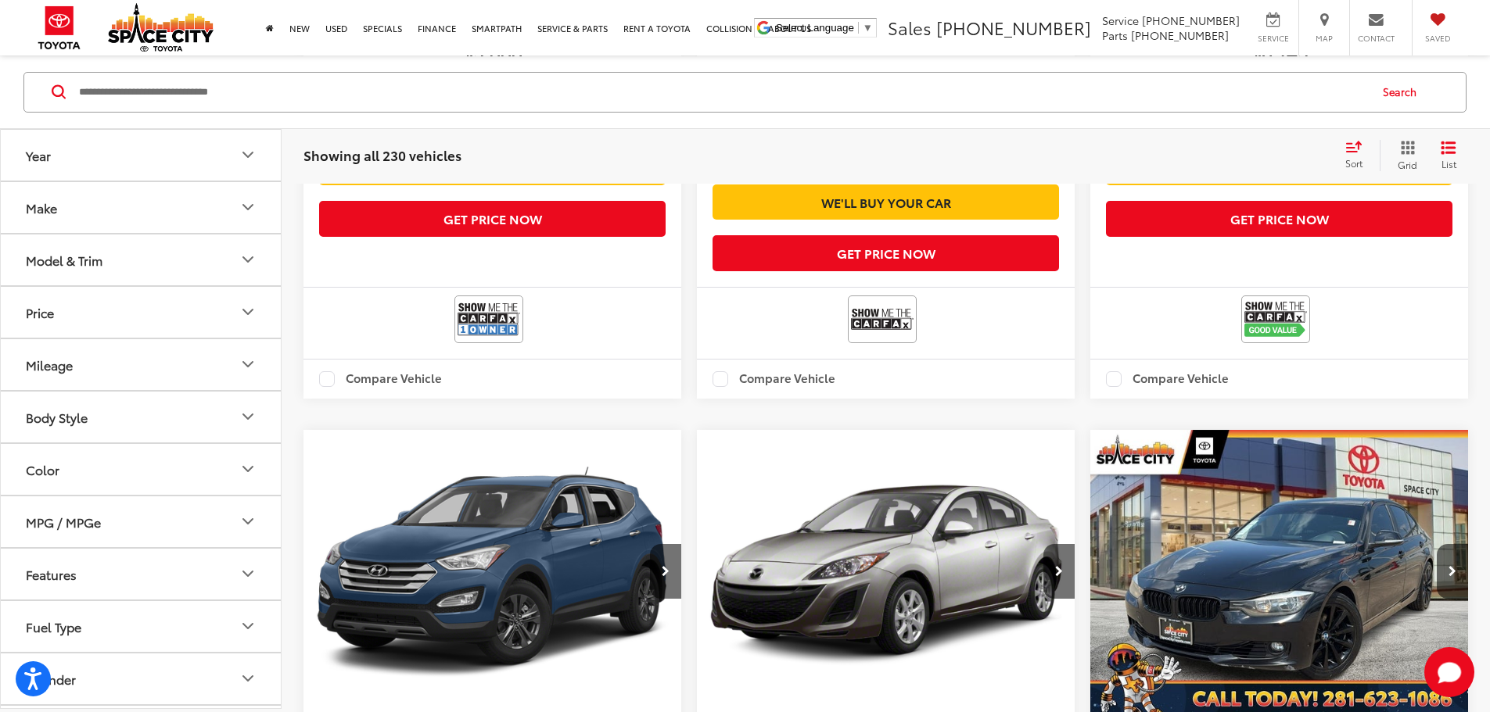 Image resolution: width=1490 pixels, height=712 pixels. I want to click on svg: Start Chat, so click(1449, 673).